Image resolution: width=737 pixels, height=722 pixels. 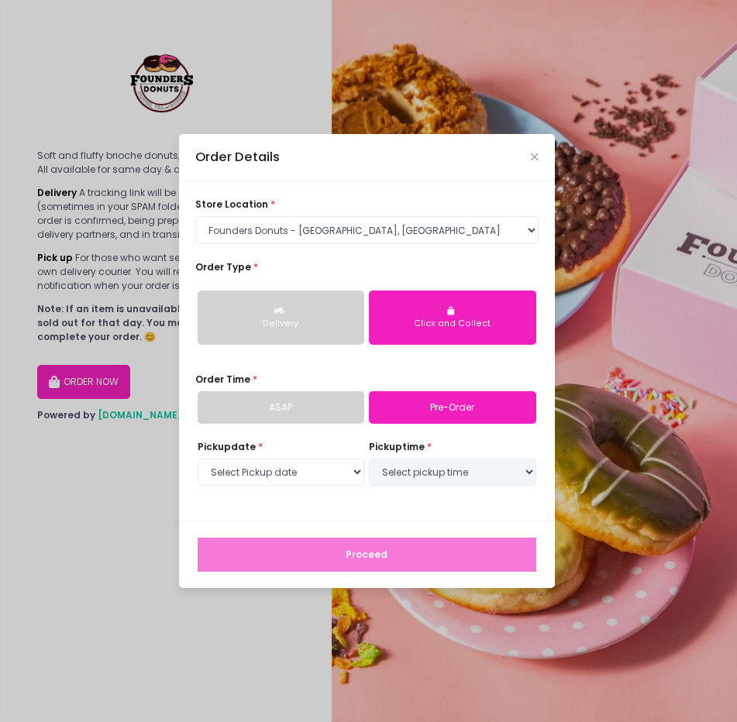 What do you see at coordinates (535, 157) in the screenshot?
I see `button: Close` at bounding box center [535, 157].